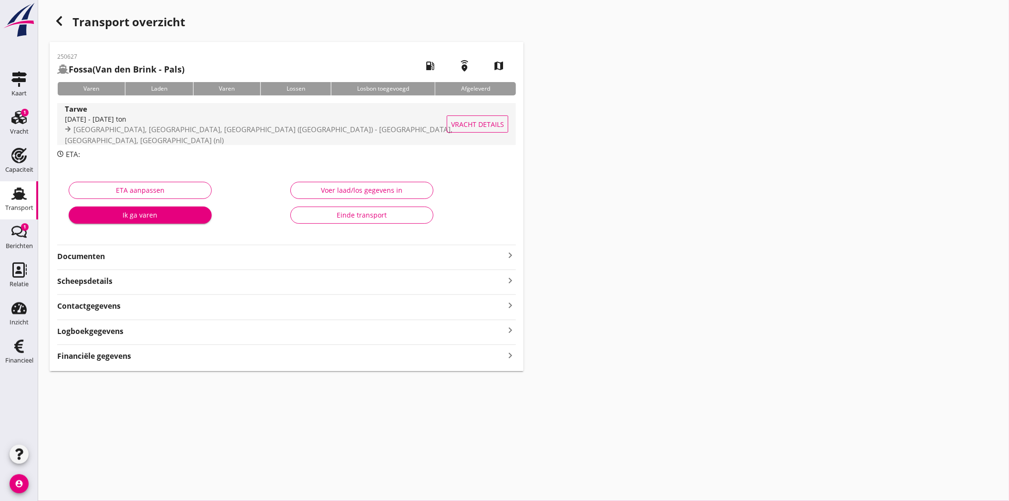 Image resolution: width=1009 pixels, height=501 pixels. Describe the element at coordinates (281, 256) in the screenshot. I see `strong: Documenten` at that location.